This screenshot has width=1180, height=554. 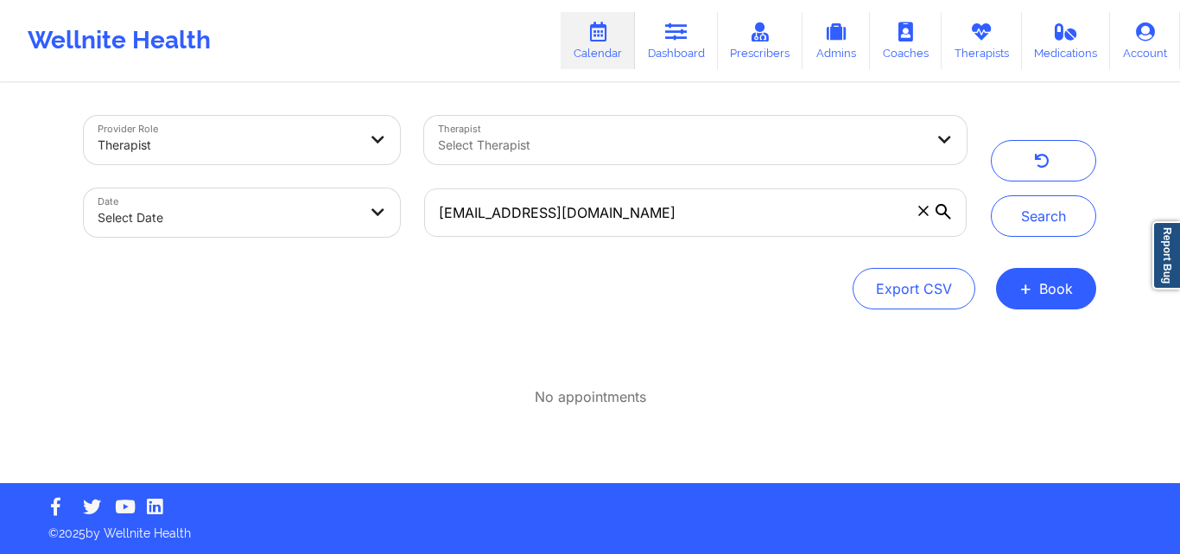 What do you see at coordinates (1046, 288) in the screenshot?
I see `button: +Book` at bounding box center [1046, 288].